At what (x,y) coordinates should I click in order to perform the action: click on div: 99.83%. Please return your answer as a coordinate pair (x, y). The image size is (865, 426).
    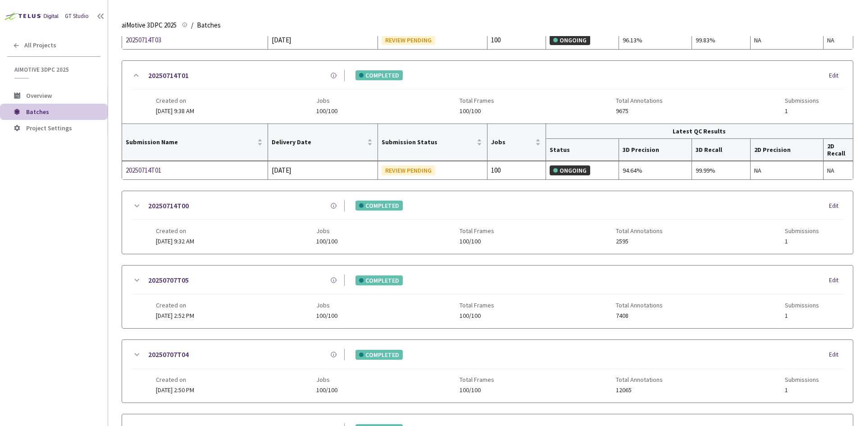
    Looking at the image, I should click on (721, 40).